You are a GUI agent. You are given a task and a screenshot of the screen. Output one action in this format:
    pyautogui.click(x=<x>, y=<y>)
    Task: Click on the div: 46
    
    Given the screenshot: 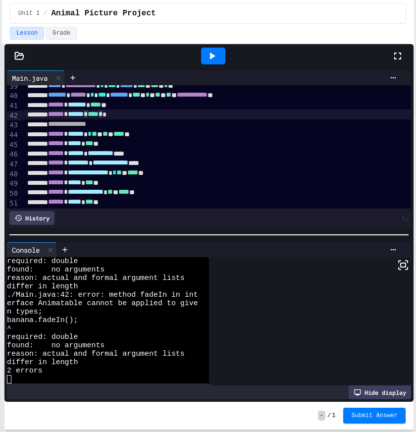 What is the action you would take?
    pyautogui.click(x=13, y=155)
    